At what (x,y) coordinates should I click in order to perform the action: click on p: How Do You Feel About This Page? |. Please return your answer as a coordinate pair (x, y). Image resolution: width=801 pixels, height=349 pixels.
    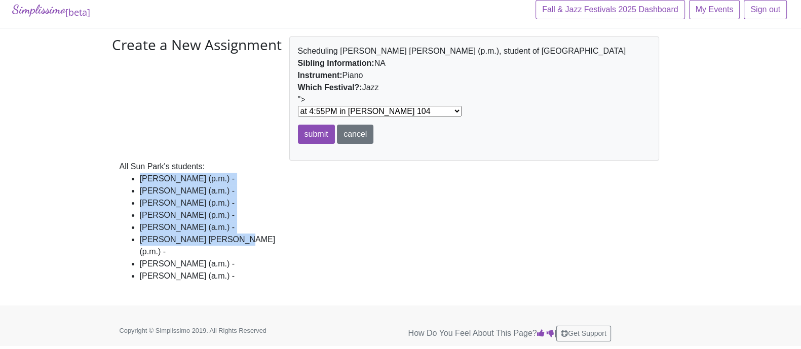
    Looking at the image, I should click on (545, 333).